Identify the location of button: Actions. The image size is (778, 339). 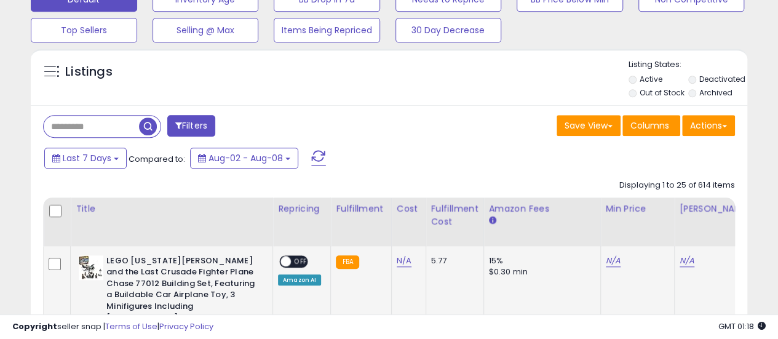
(709, 125).